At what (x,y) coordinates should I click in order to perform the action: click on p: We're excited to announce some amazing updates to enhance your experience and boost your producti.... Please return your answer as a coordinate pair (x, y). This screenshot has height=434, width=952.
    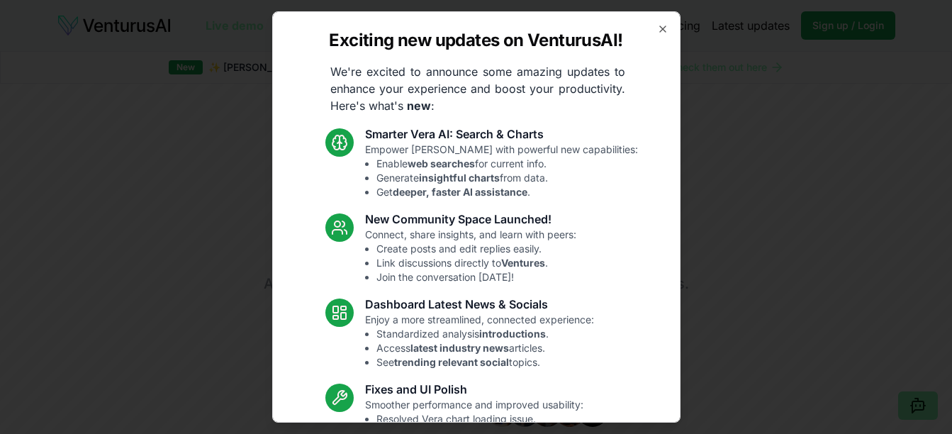
    Looking at the image, I should click on (478, 89).